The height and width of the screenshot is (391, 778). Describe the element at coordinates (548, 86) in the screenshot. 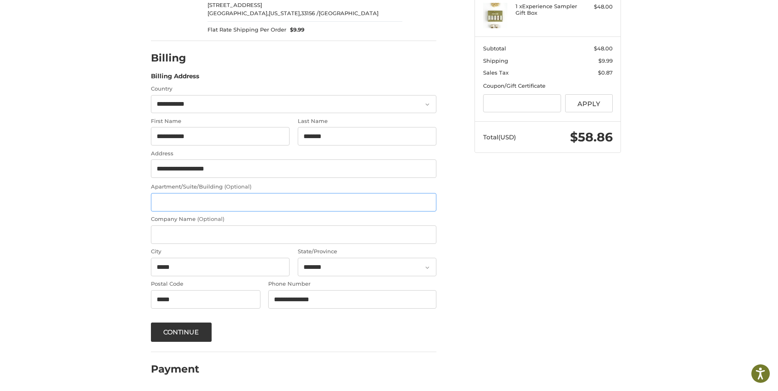

I see `div: Coupon/Gift Certificate` at that location.